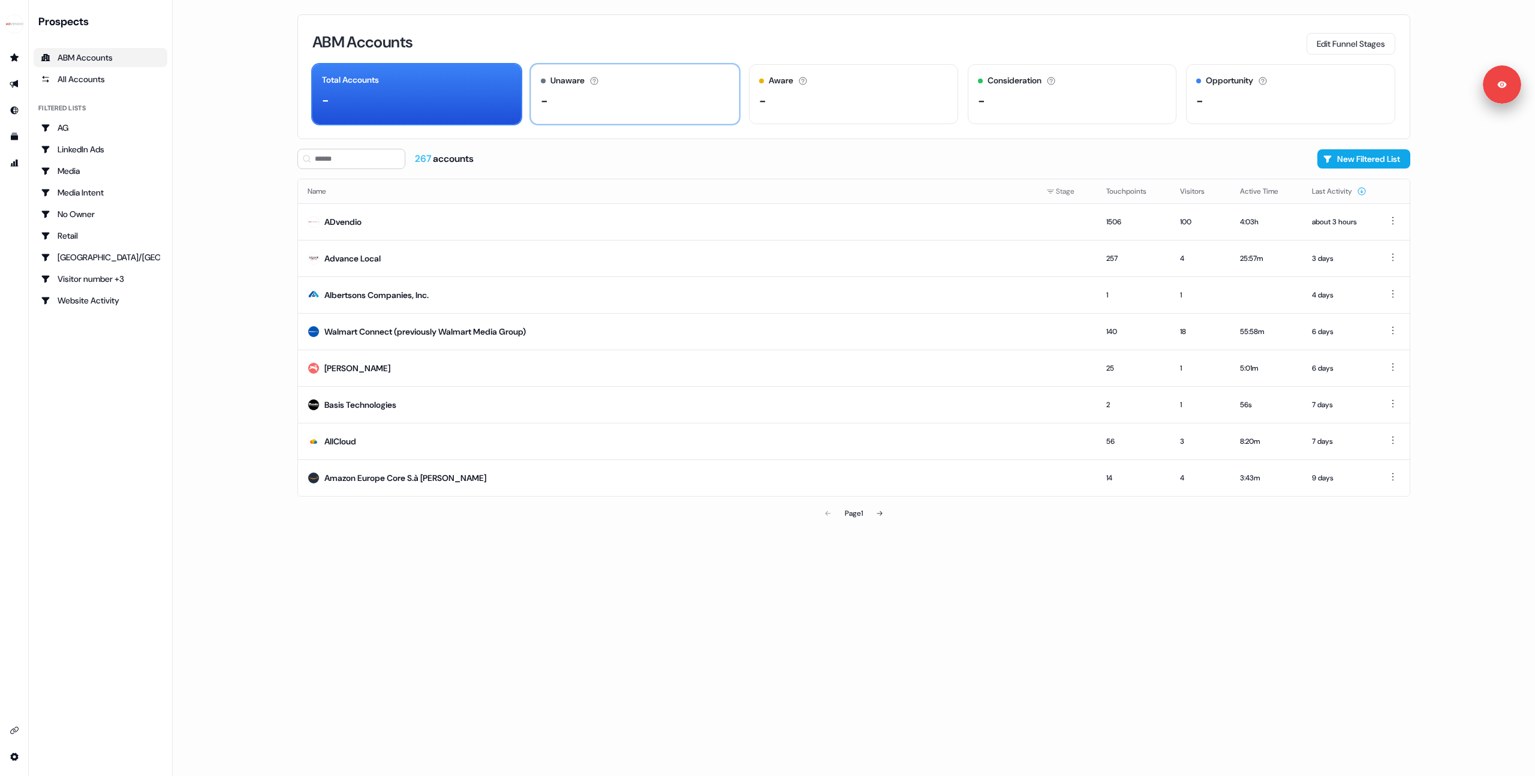 The width and height of the screenshot is (1535, 776). I want to click on div: 2, so click(1133, 405).